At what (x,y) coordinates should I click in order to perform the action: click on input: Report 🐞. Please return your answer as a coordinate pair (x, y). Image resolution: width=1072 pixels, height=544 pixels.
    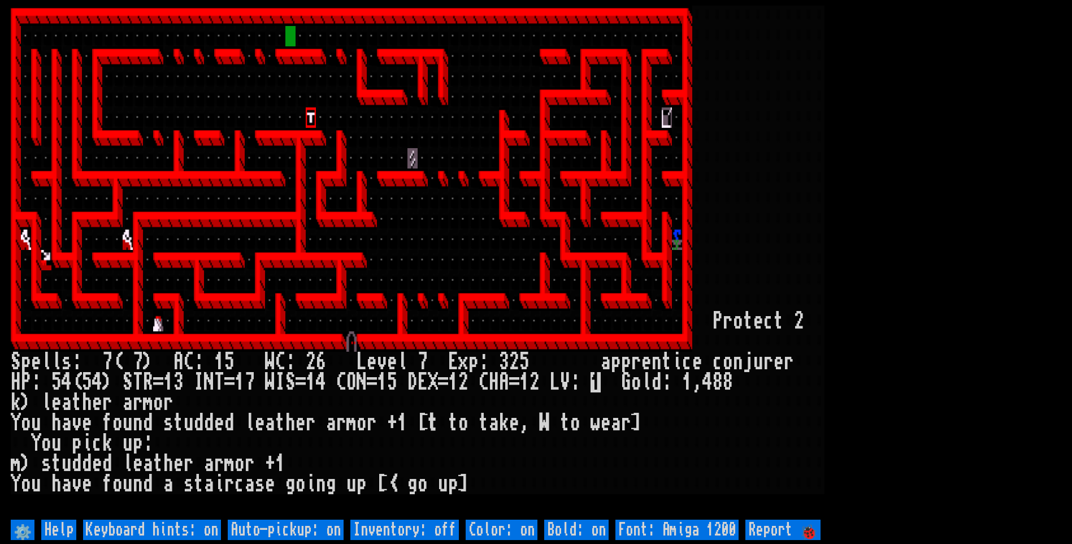
    Looking at the image, I should click on (783, 529).